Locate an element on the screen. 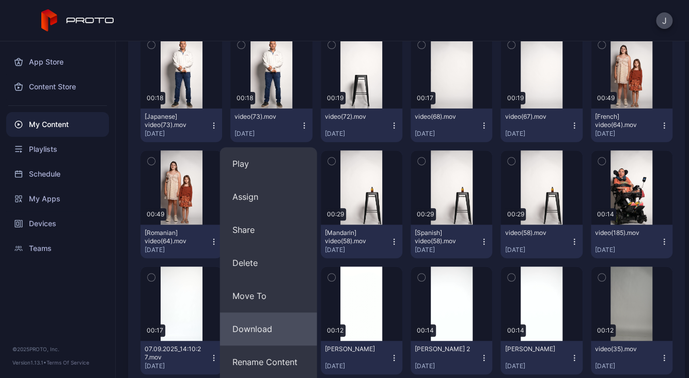 This screenshot has height=378, width=689. div: Lyntha Chin 2 is located at coordinates (443, 349).